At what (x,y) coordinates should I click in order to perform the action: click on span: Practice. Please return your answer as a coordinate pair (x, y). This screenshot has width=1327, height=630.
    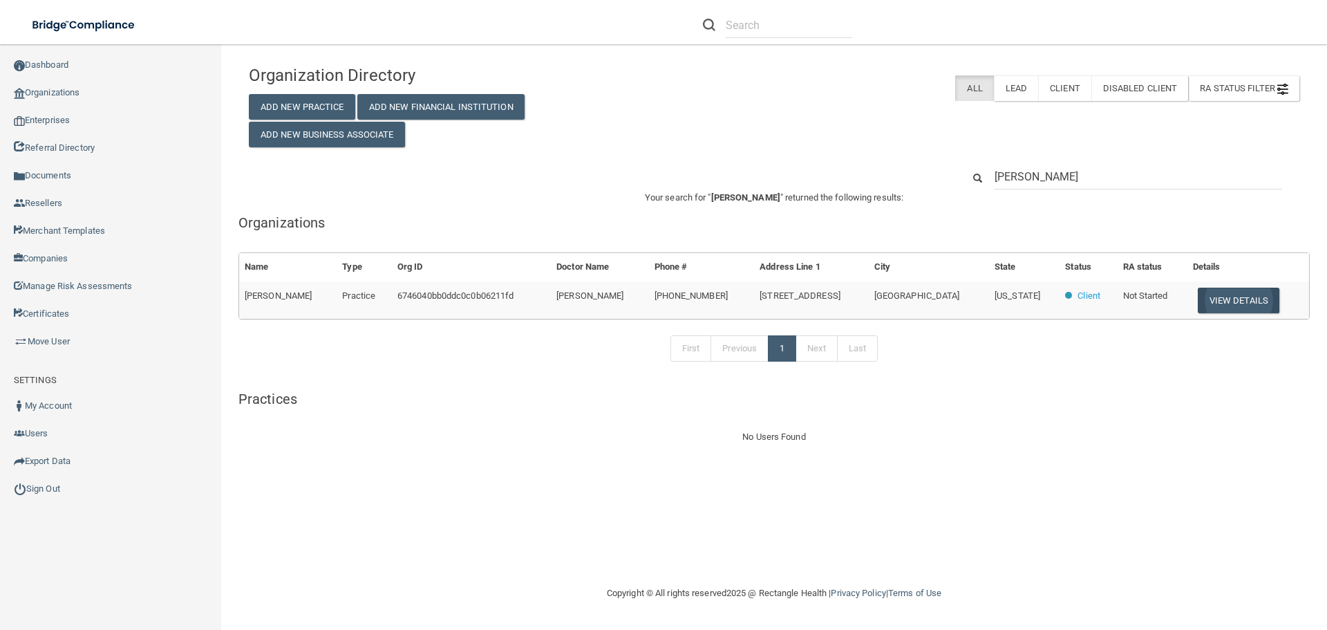
    Looking at the image, I should click on (359, 295).